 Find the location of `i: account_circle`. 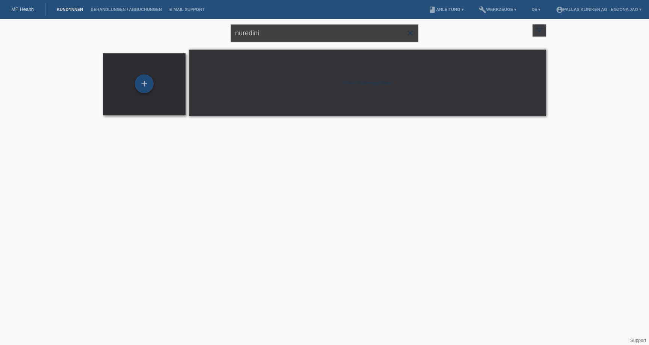

i: account_circle is located at coordinates (559, 10).